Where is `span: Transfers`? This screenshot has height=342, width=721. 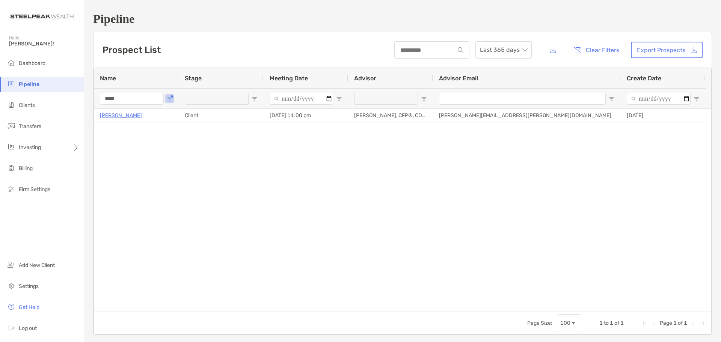
span: Transfers is located at coordinates (30, 126).